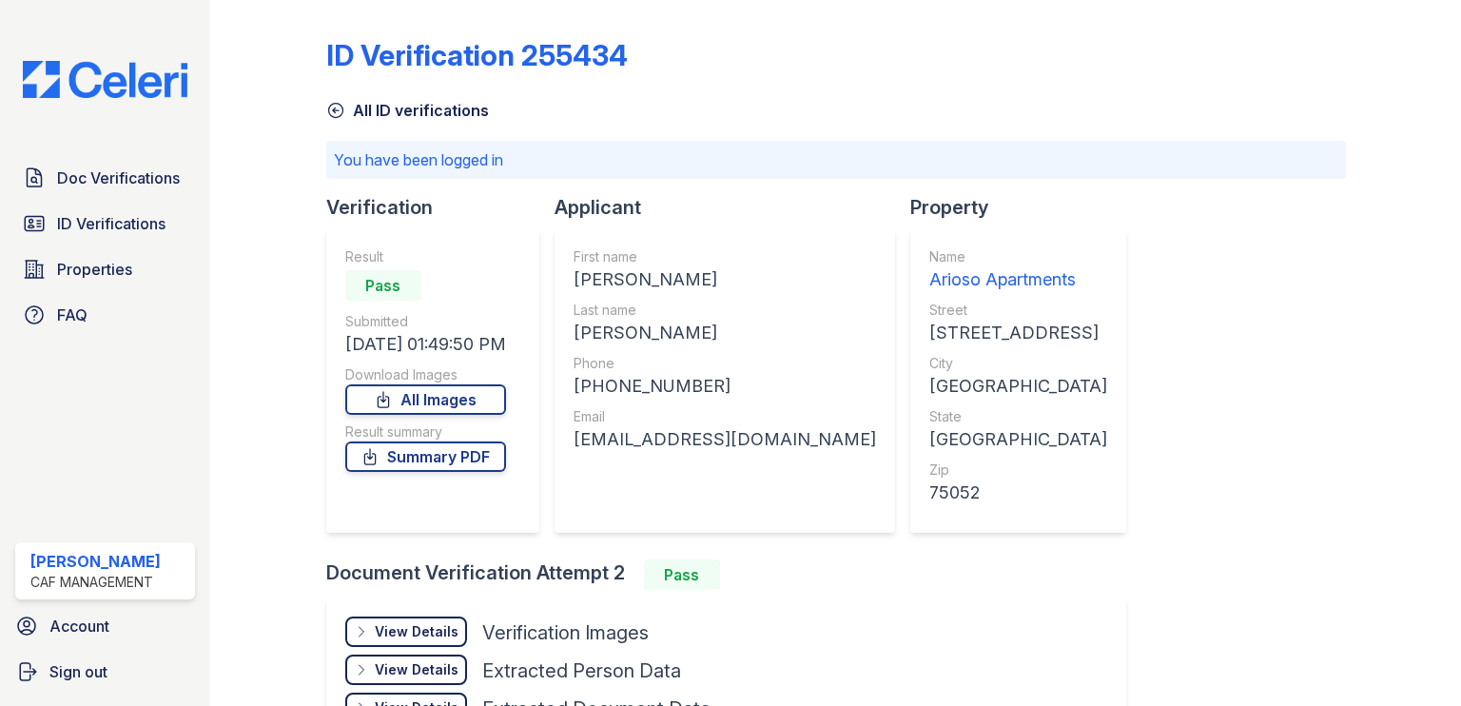 The image size is (1461, 706). Describe the element at coordinates (407, 110) in the screenshot. I see `a: All ID verifications` at that location.